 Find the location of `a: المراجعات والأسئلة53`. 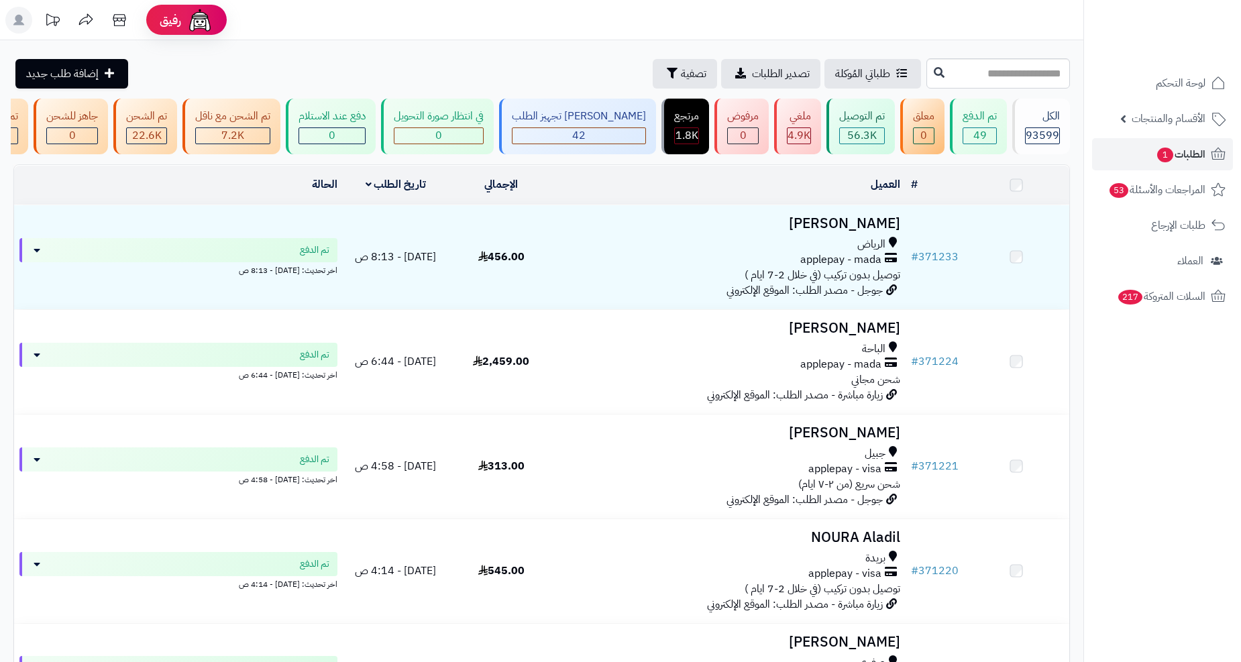

a: المراجعات والأسئلة53 is located at coordinates (1162, 190).